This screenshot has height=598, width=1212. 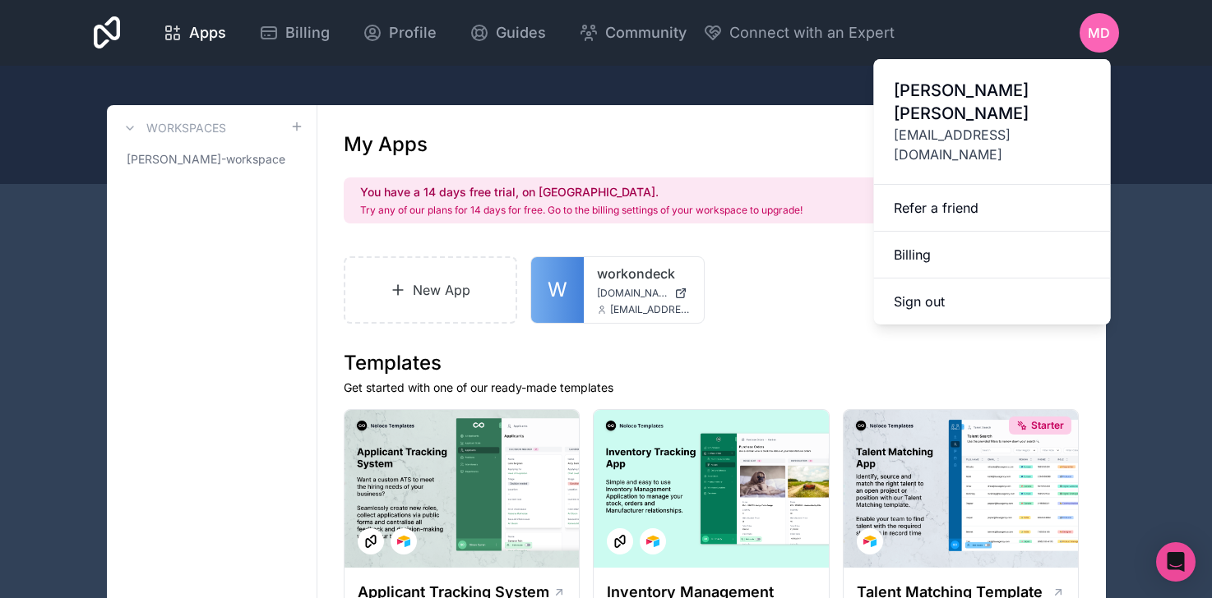 I want to click on span: Community, so click(x=645, y=33).